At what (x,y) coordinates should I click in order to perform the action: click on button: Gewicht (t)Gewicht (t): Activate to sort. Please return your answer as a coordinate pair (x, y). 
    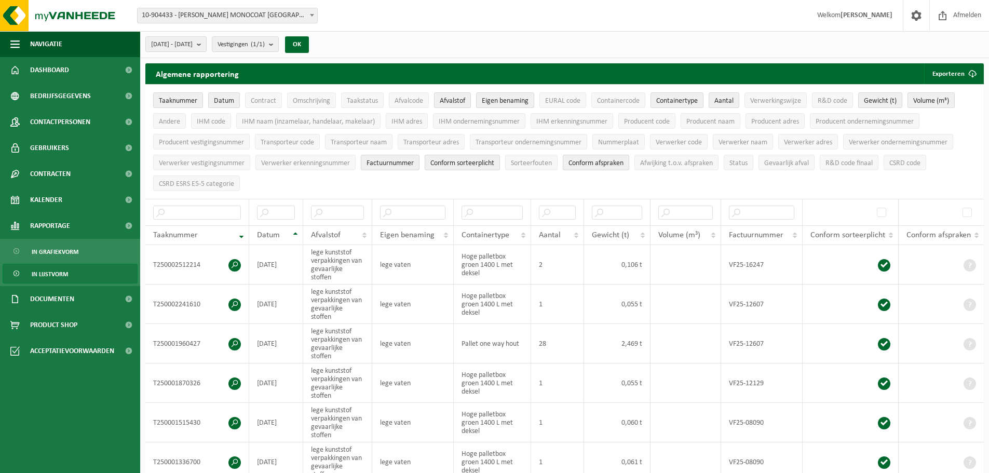
    Looking at the image, I should click on (880, 100).